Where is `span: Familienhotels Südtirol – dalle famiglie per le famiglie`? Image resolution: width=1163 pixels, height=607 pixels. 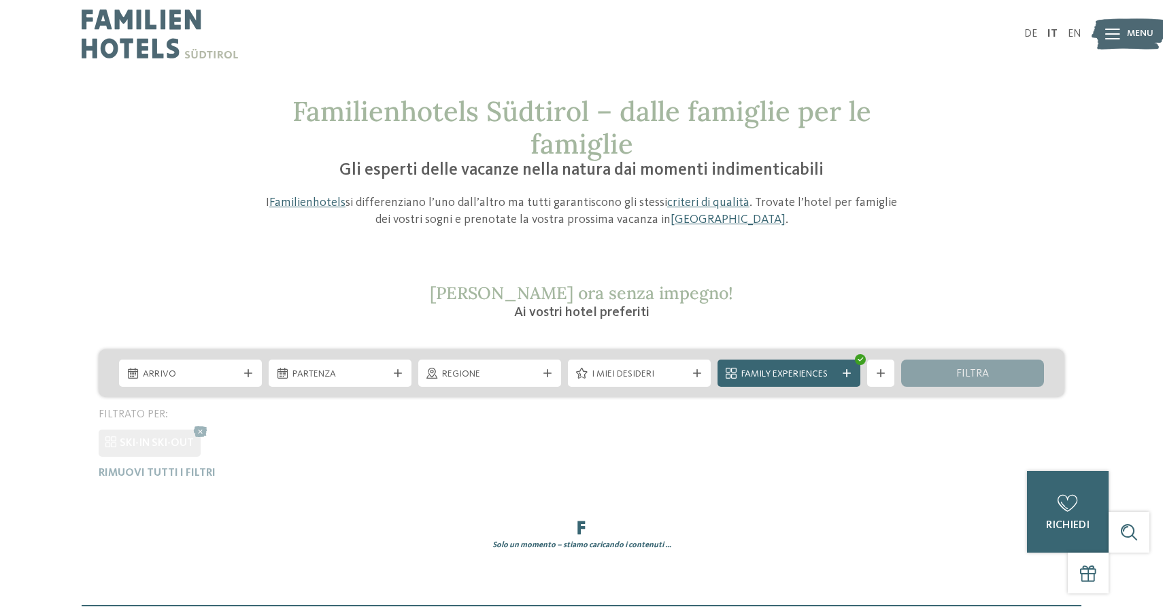
span: Familienhotels Südtirol – dalle famiglie per le famiglie is located at coordinates (581, 127).